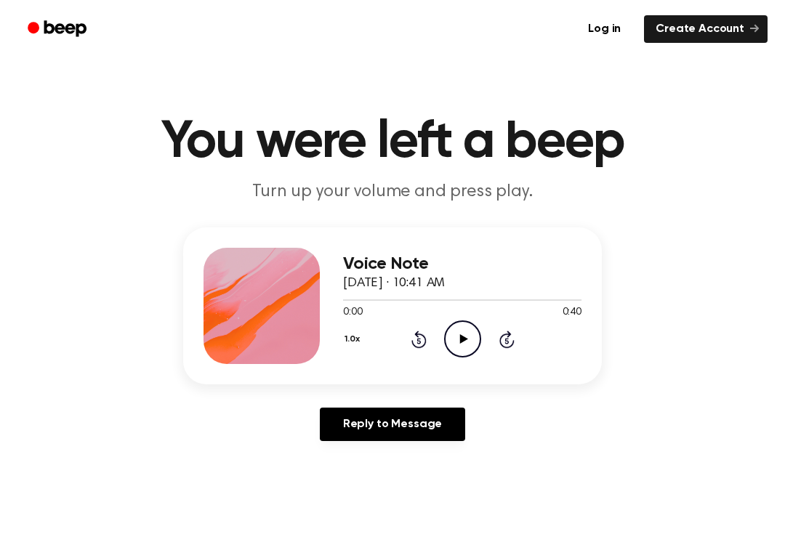 Image resolution: width=785 pixels, height=542 pixels. What do you see at coordinates (58, 29) in the screenshot?
I see `a: Beep` at bounding box center [58, 29].